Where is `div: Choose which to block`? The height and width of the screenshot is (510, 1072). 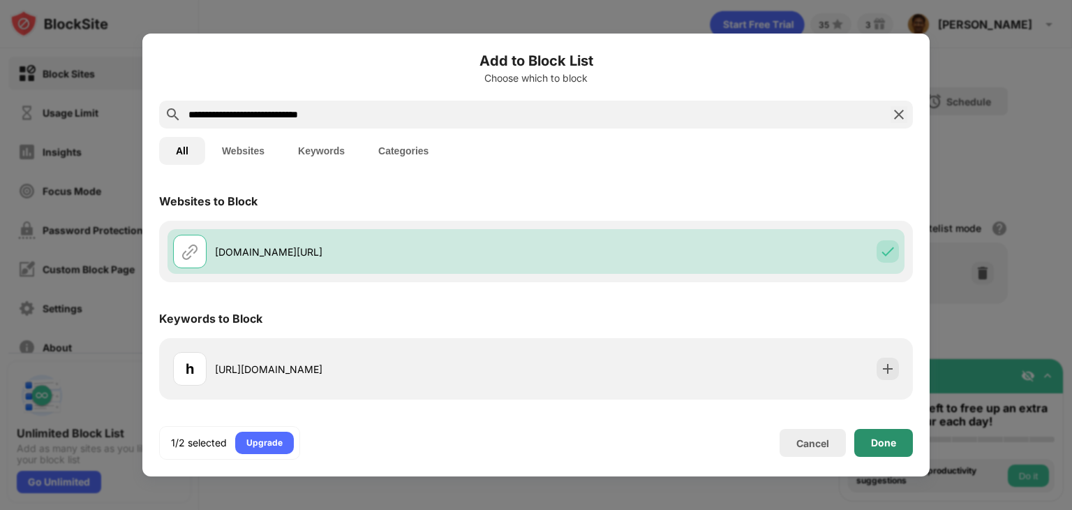 div: Choose which to block is located at coordinates (536, 78).